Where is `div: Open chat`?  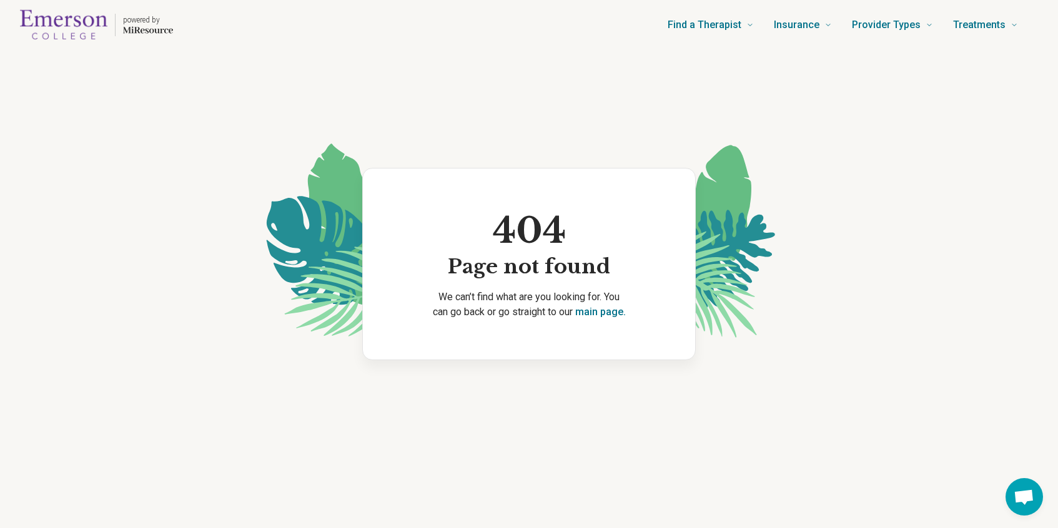
div: Open chat is located at coordinates (1024, 497).